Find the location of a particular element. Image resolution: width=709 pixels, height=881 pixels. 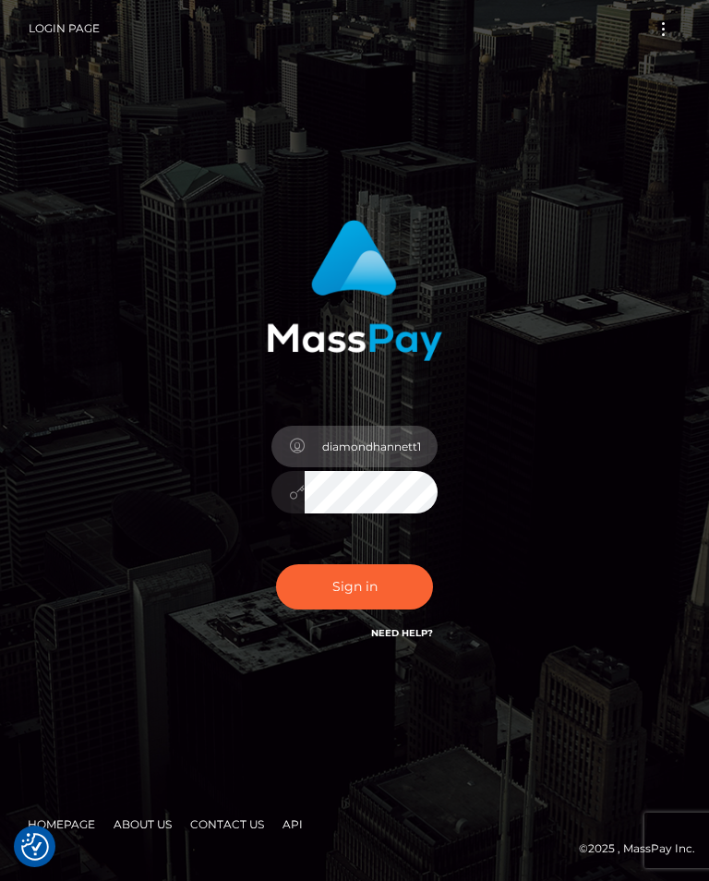

img: Revisit consent button is located at coordinates (35, 847).